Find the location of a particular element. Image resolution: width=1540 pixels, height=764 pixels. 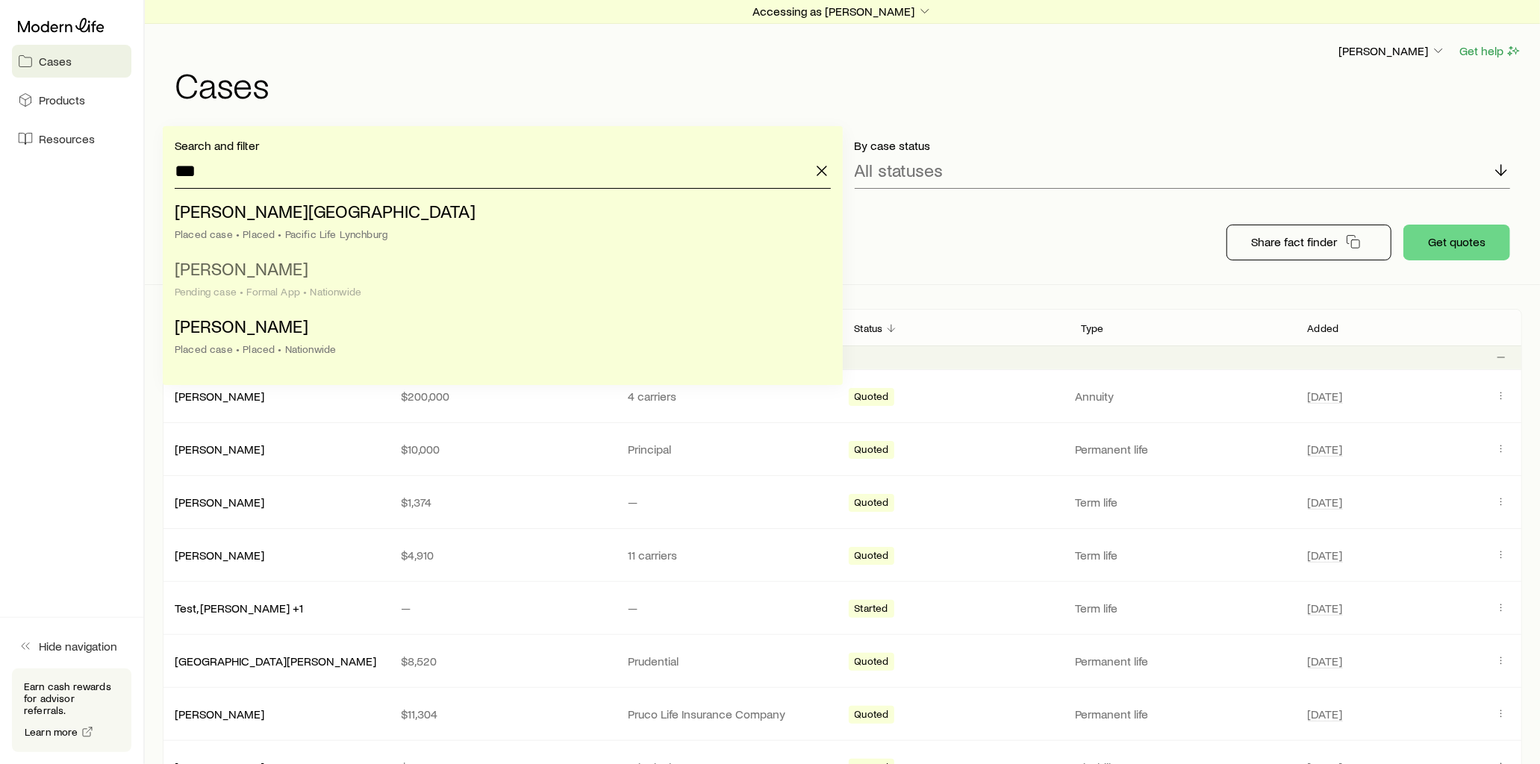

p: Principal is located at coordinates (729, 449).